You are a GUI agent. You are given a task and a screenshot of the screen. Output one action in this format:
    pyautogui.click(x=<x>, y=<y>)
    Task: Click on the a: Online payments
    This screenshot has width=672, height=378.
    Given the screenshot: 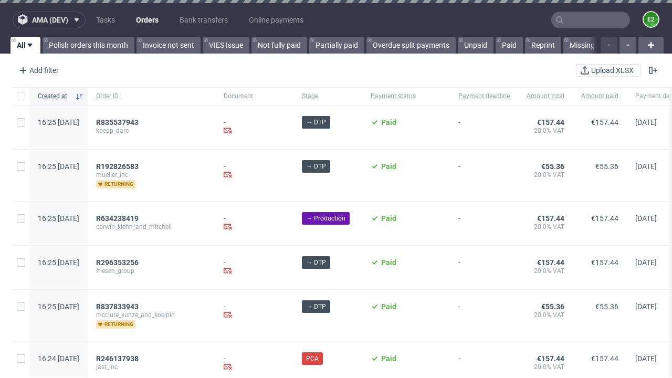 What is the action you would take?
    pyautogui.click(x=276, y=20)
    